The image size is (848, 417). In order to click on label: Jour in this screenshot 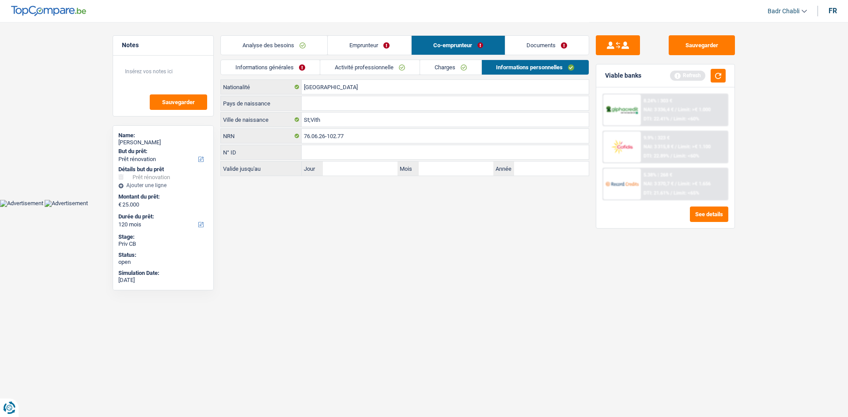, I will do `click(312, 169)`.